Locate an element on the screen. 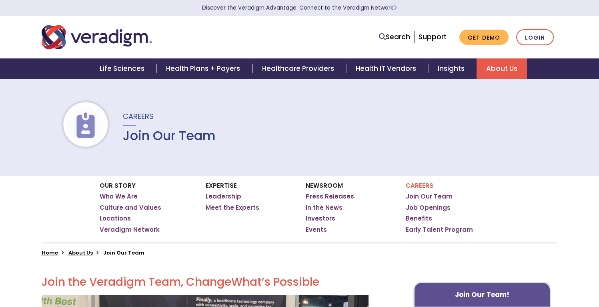 The image size is (599, 307). a: Locations is located at coordinates (115, 218).